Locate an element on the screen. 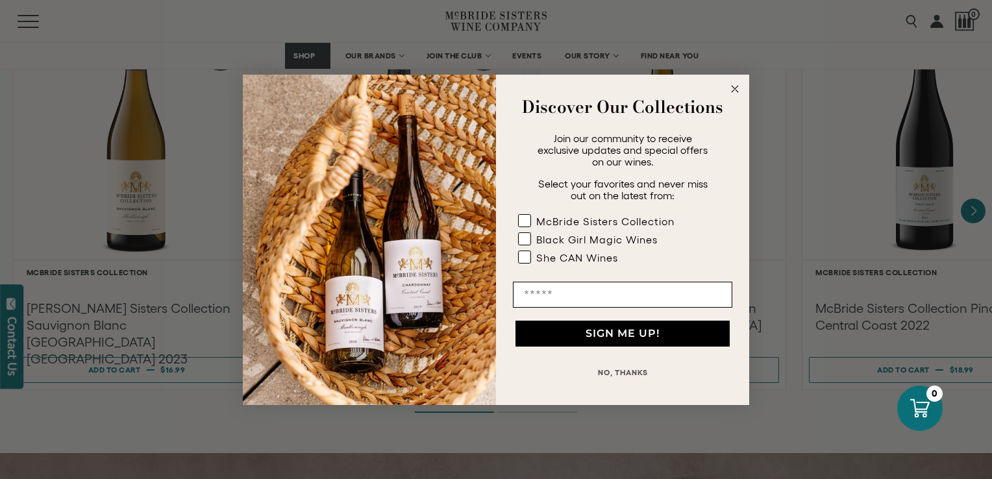 This screenshot has height=479, width=992. div: McBride Sisters Collection is located at coordinates (605, 221).